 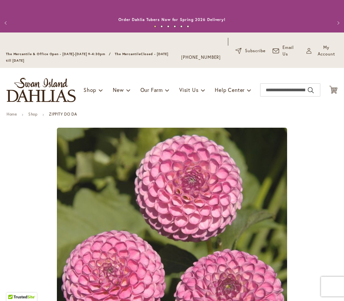 What do you see at coordinates (63, 114) in the screenshot?
I see `strong: ZIPPITY DO DA` at bounding box center [63, 114].